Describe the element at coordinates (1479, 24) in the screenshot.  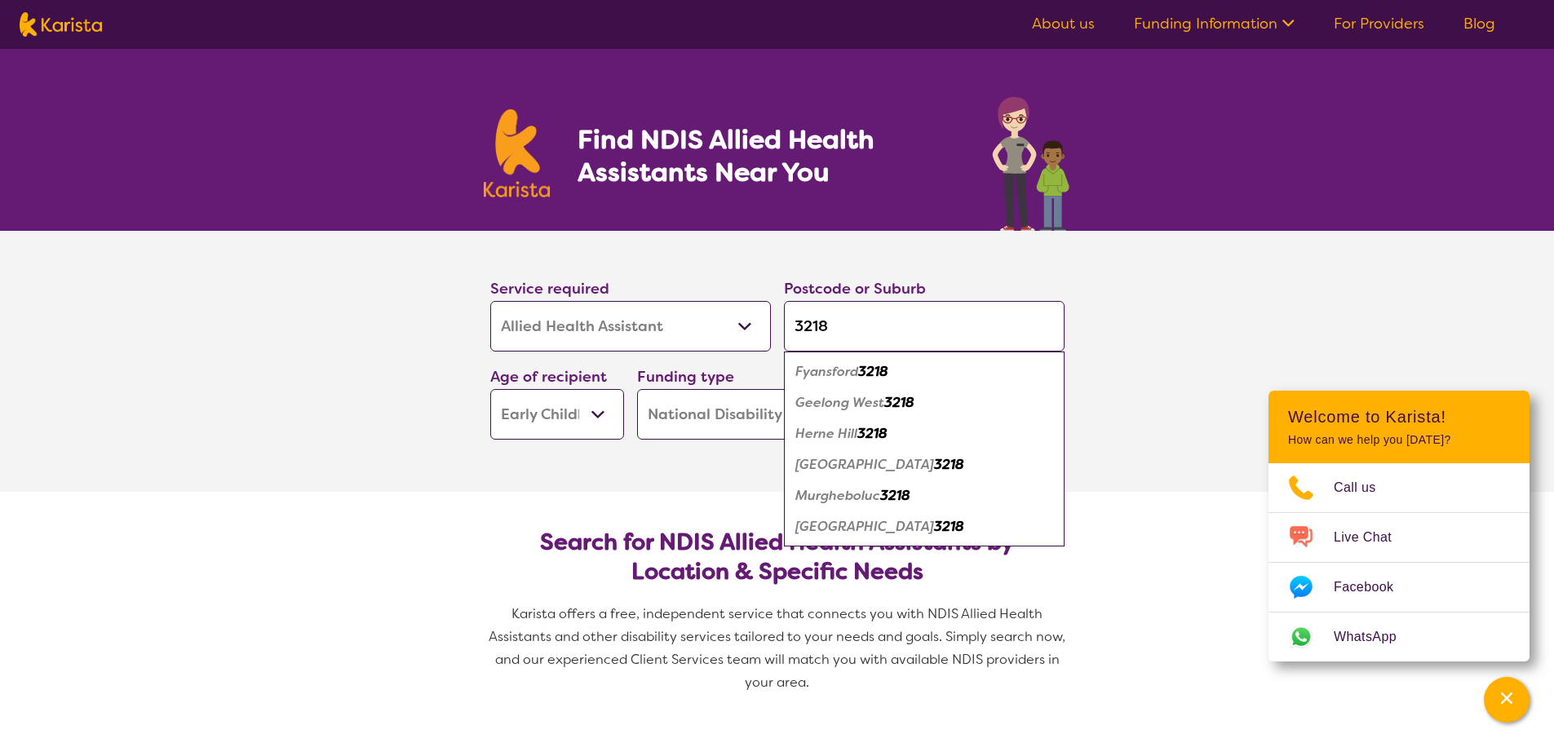
I see `a: Blog` at that location.